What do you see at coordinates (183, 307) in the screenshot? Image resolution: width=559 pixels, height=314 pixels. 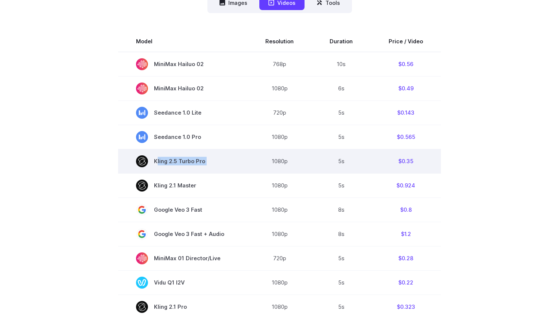 I see `span: Kling 2.1 Pro` at bounding box center [183, 307].